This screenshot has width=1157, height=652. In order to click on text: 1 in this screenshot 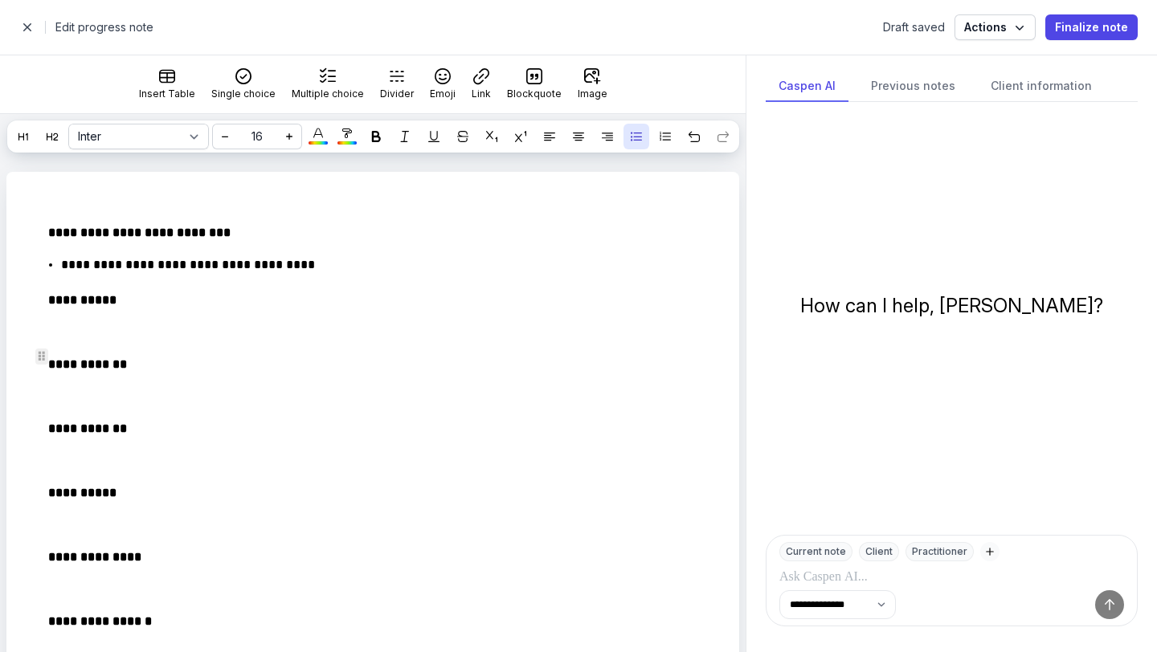, I will do `click(660, 133)`.